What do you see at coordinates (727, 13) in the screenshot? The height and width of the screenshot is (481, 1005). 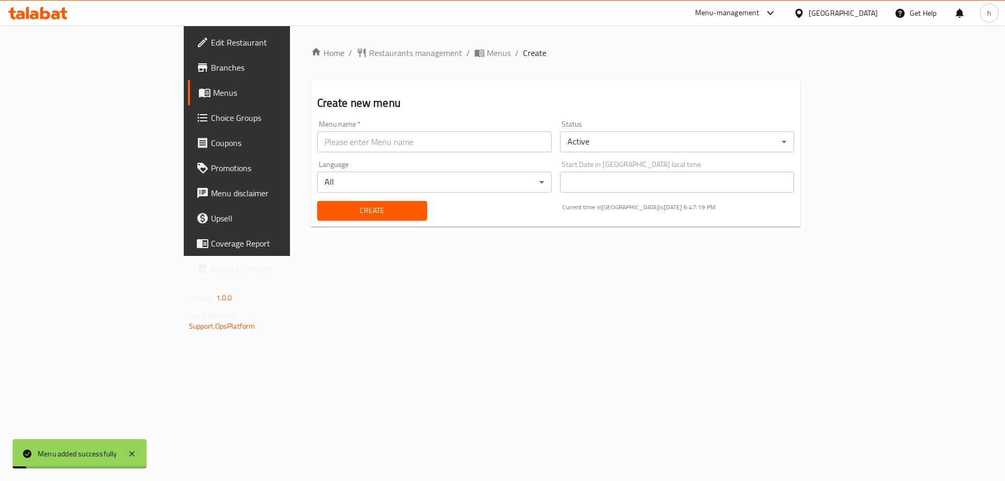 I see `div: Menu-management` at bounding box center [727, 13].